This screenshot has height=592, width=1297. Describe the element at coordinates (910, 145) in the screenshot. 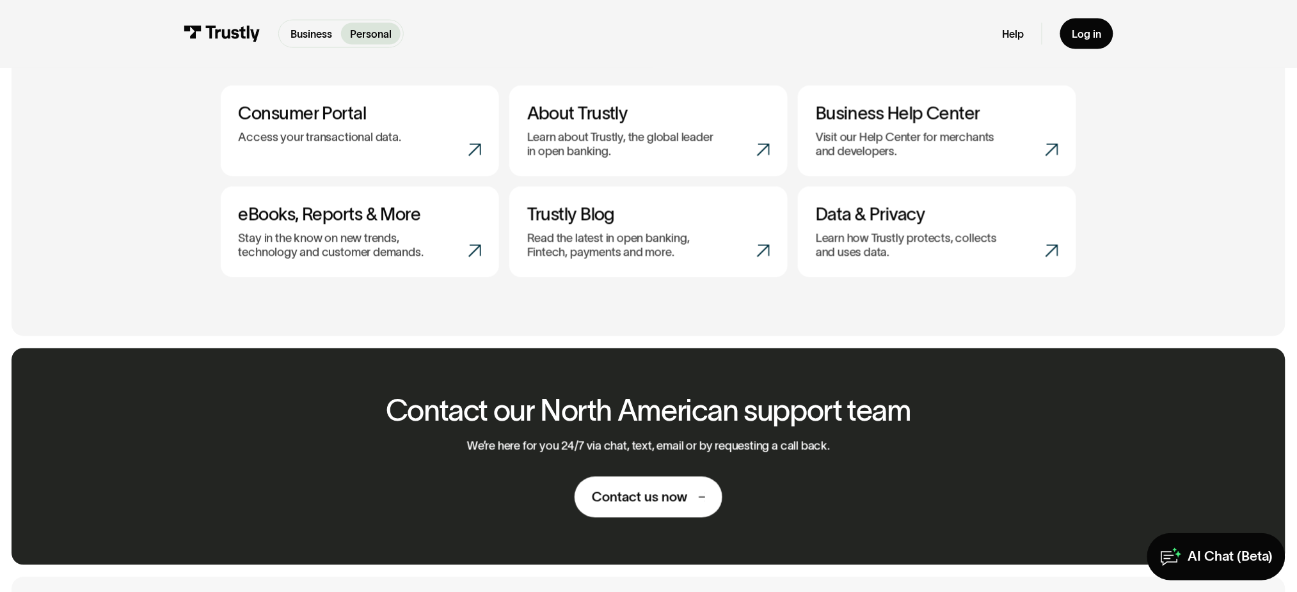

I see `p: Visit our Help Center for merchants and developers.` at that location.